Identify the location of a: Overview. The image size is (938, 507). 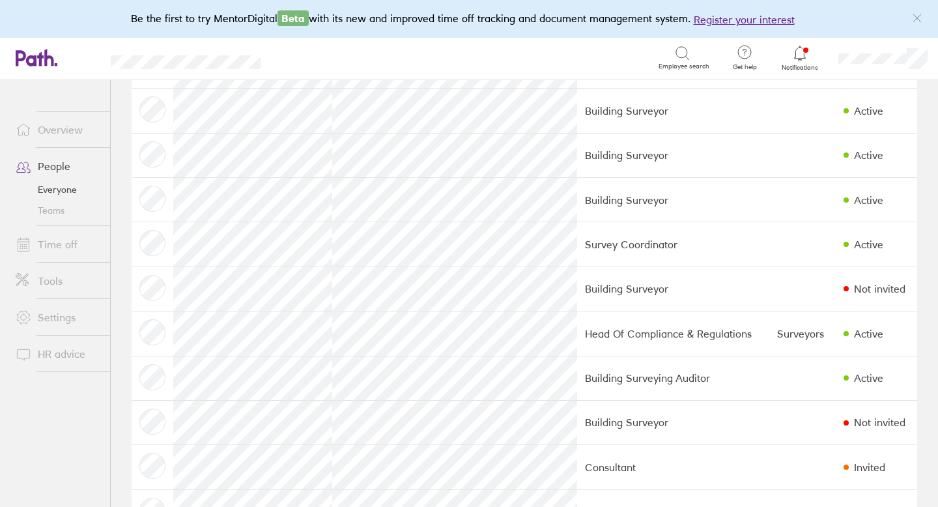
(57, 130).